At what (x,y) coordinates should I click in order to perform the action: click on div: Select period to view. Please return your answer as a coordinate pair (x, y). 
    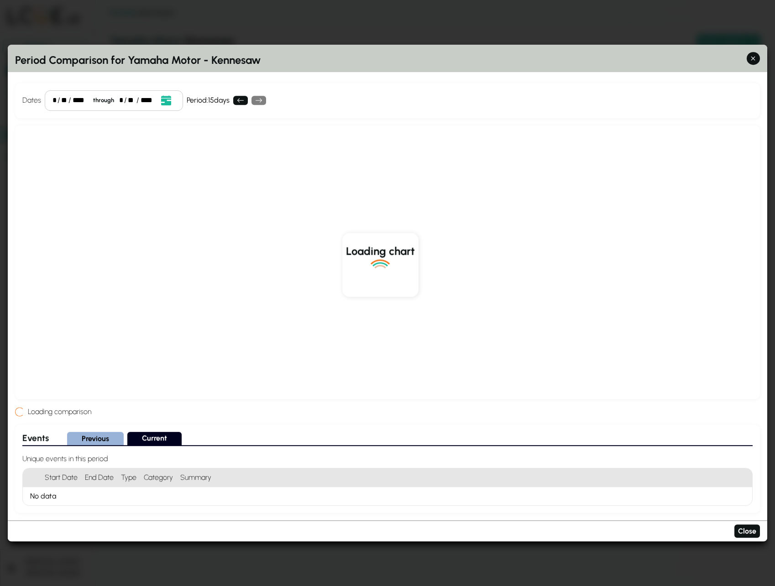
    Looking at the image, I should click on (387, 439).